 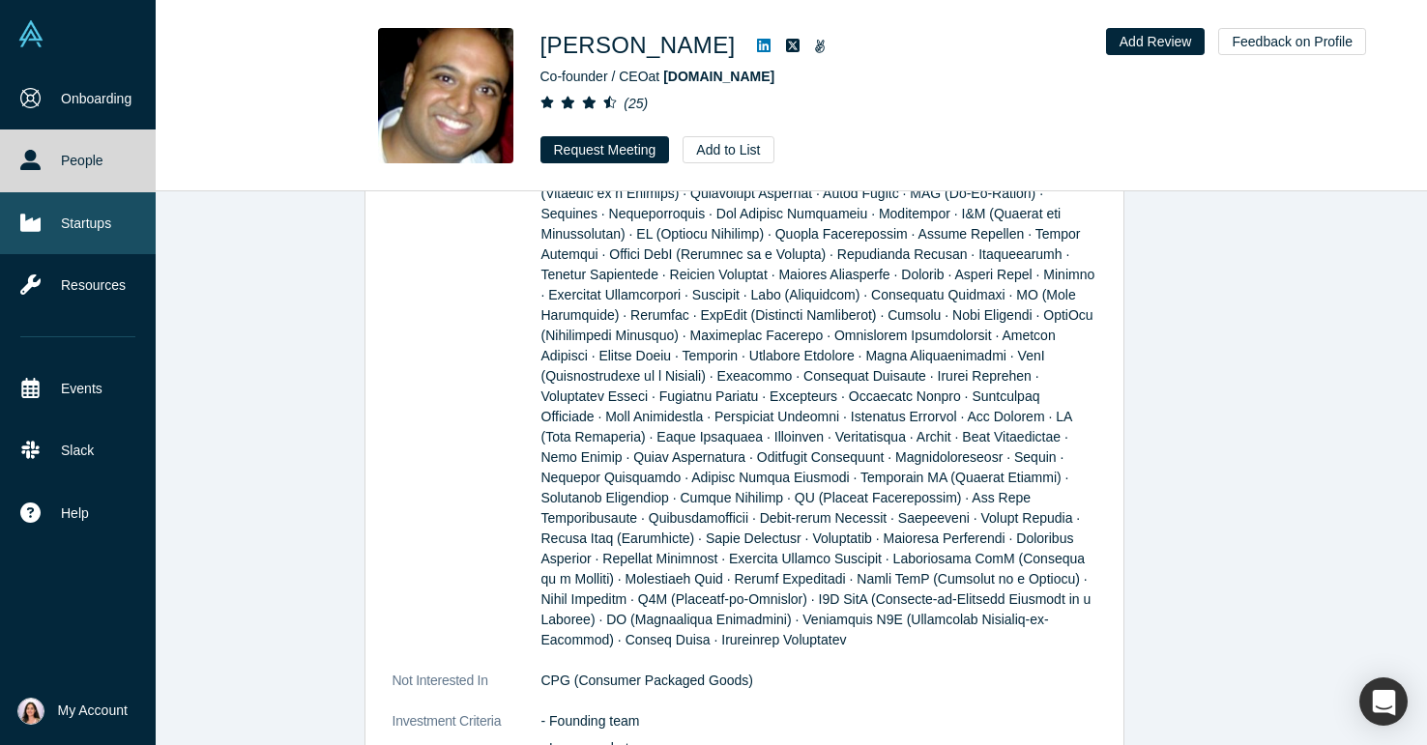 What do you see at coordinates (605, 150) in the screenshot?
I see `button: Request Meeting` at bounding box center [605, 150].